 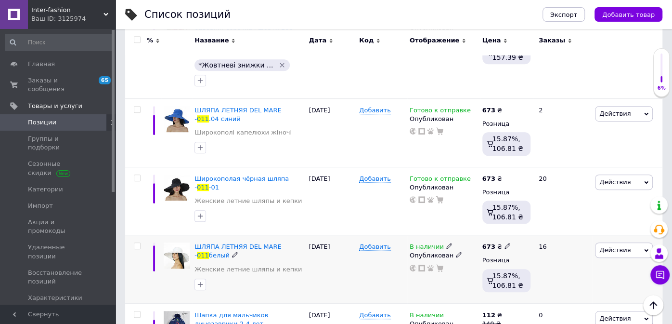 What do you see at coordinates (58, 251) in the screenshot?
I see `span: Удаленные позиции` at bounding box center [58, 251].